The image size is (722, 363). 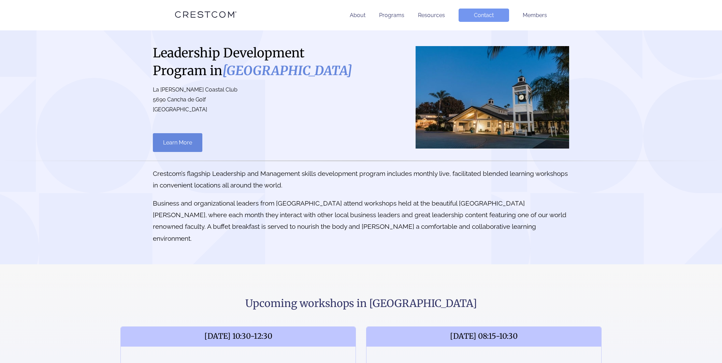 What do you see at coordinates (535, 15) in the screenshot?
I see `a: Members` at bounding box center [535, 15].